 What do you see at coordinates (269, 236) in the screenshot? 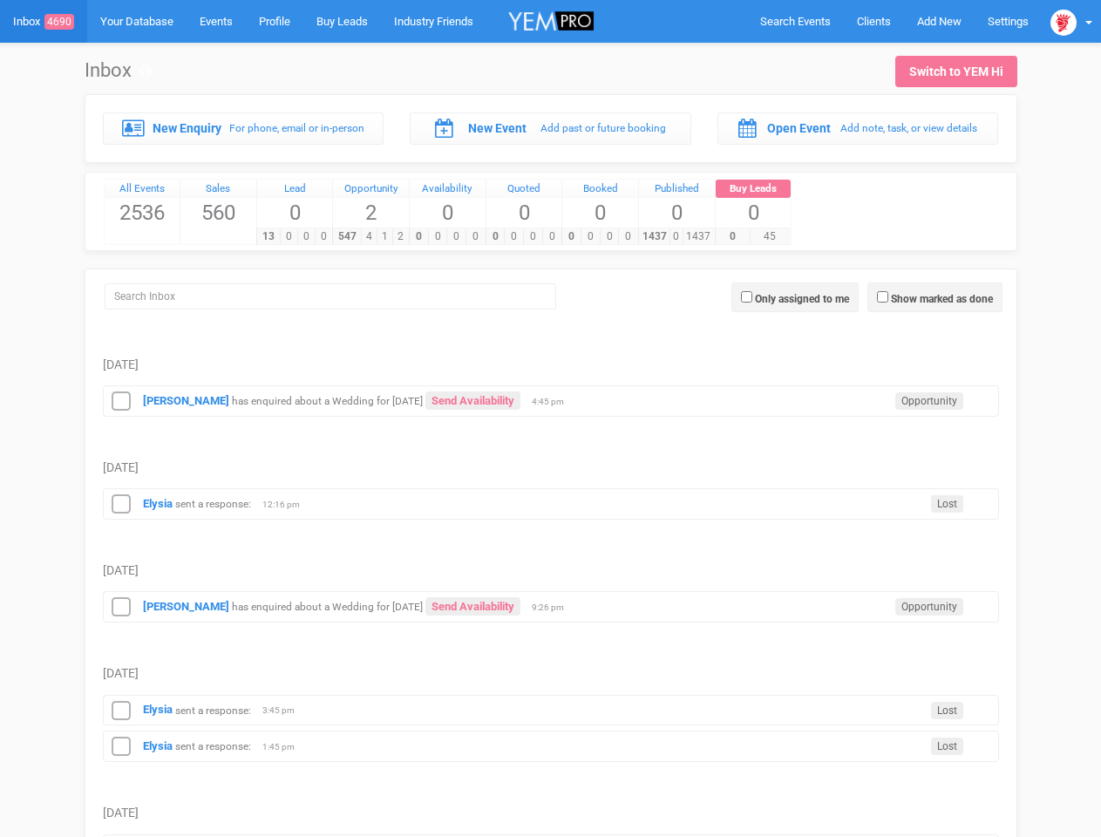
I see `span: 13` at bounding box center [269, 236].